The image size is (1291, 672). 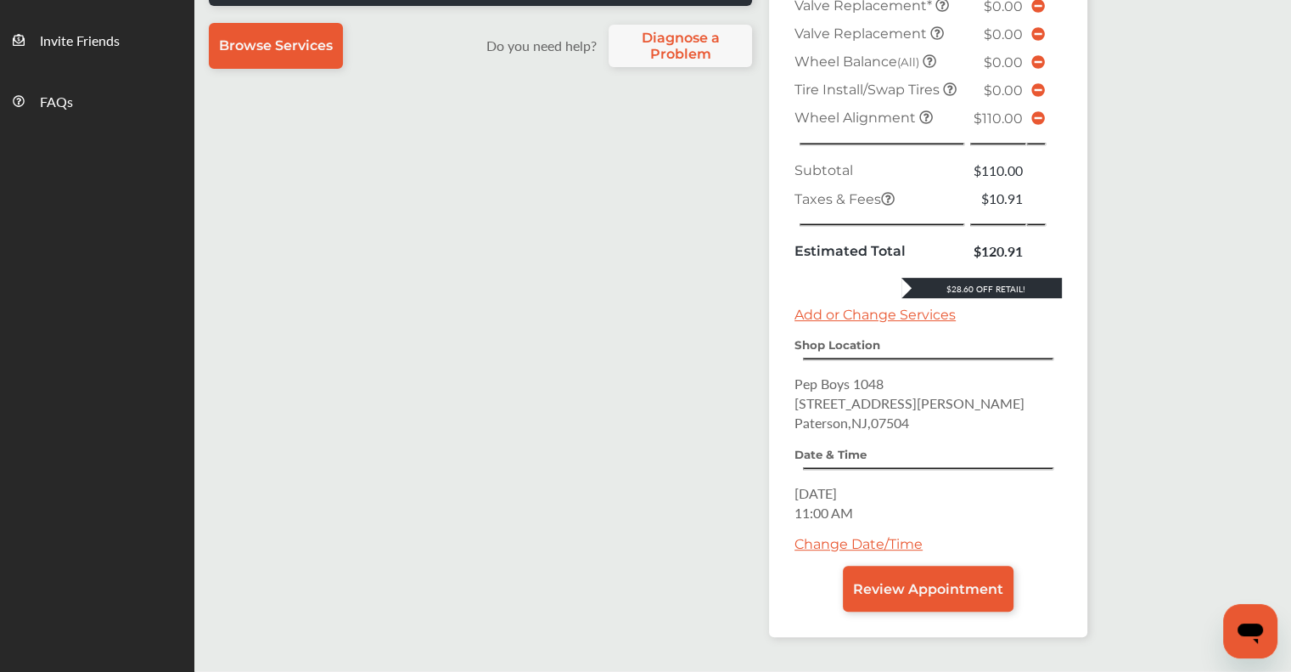 What do you see at coordinates (276, 45) in the screenshot?
I see `span: Browse Services` at bounding box center [276, 45].